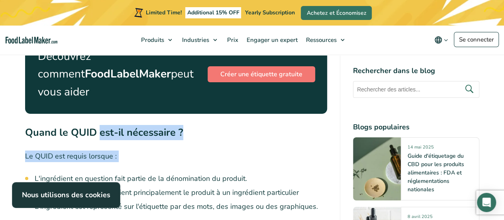 Image resolution: width=504 pixels, height=220 pixels. Describe the element at coordinates (181, 192) in the screenshot. I see `li: Les consommateurs associent principalement le produit à un ingrédient particulier` at that location.